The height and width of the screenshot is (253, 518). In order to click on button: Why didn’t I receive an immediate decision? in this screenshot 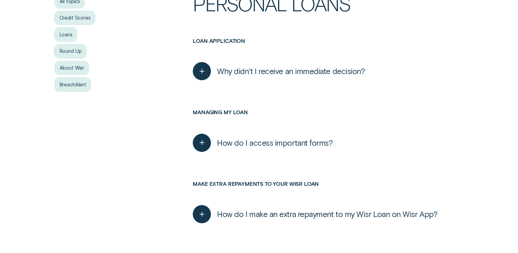, I will do `click(279, 71)`.